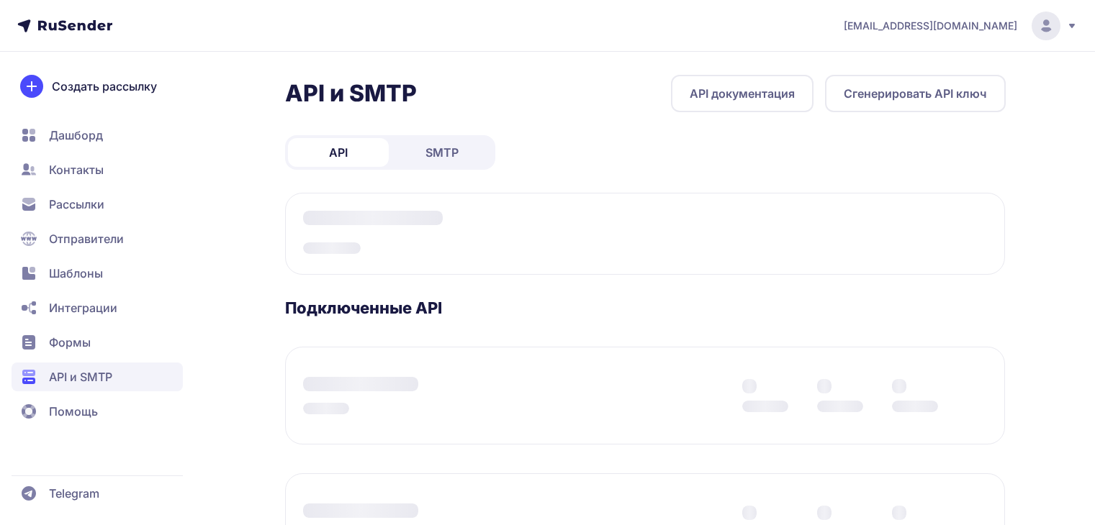 The image size is (1095, 525). What do you see at coordinates (442, 153) in the screenshot?
I see `span: SMTP` at bounding box center [442, 153].